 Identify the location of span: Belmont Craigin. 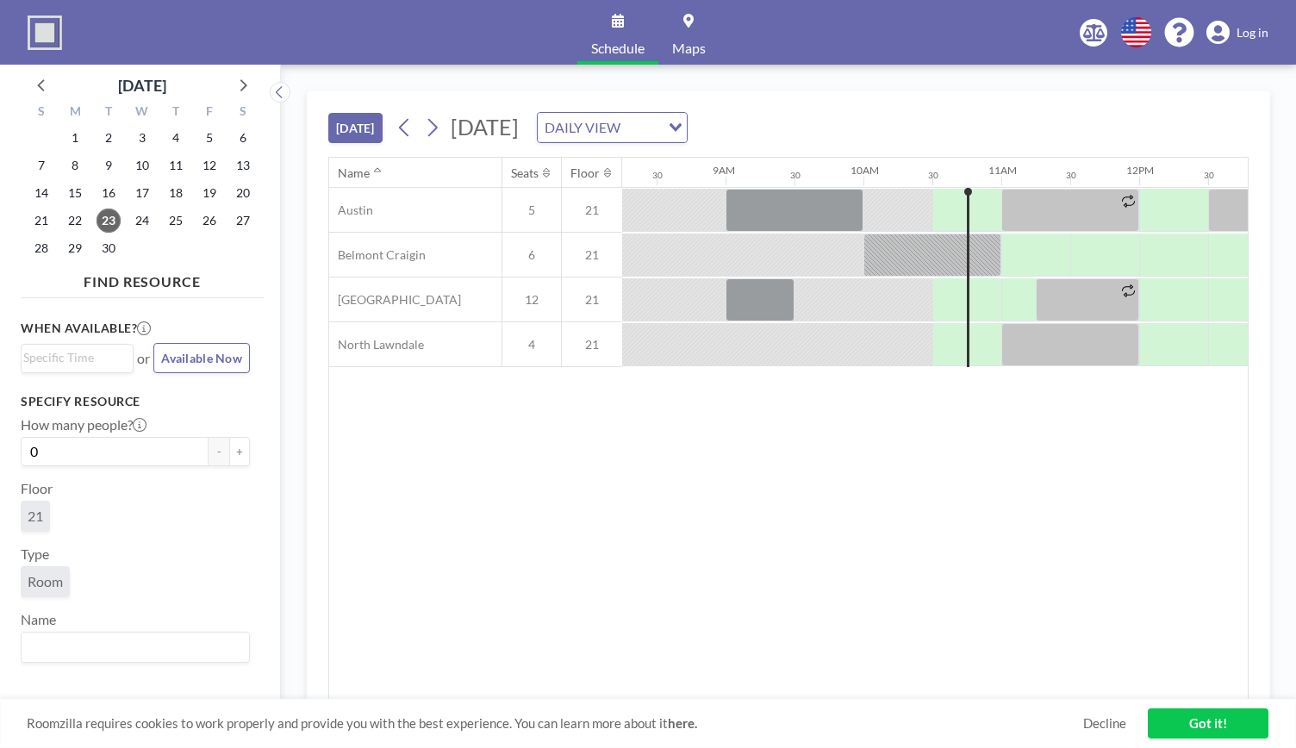
(377, 255).